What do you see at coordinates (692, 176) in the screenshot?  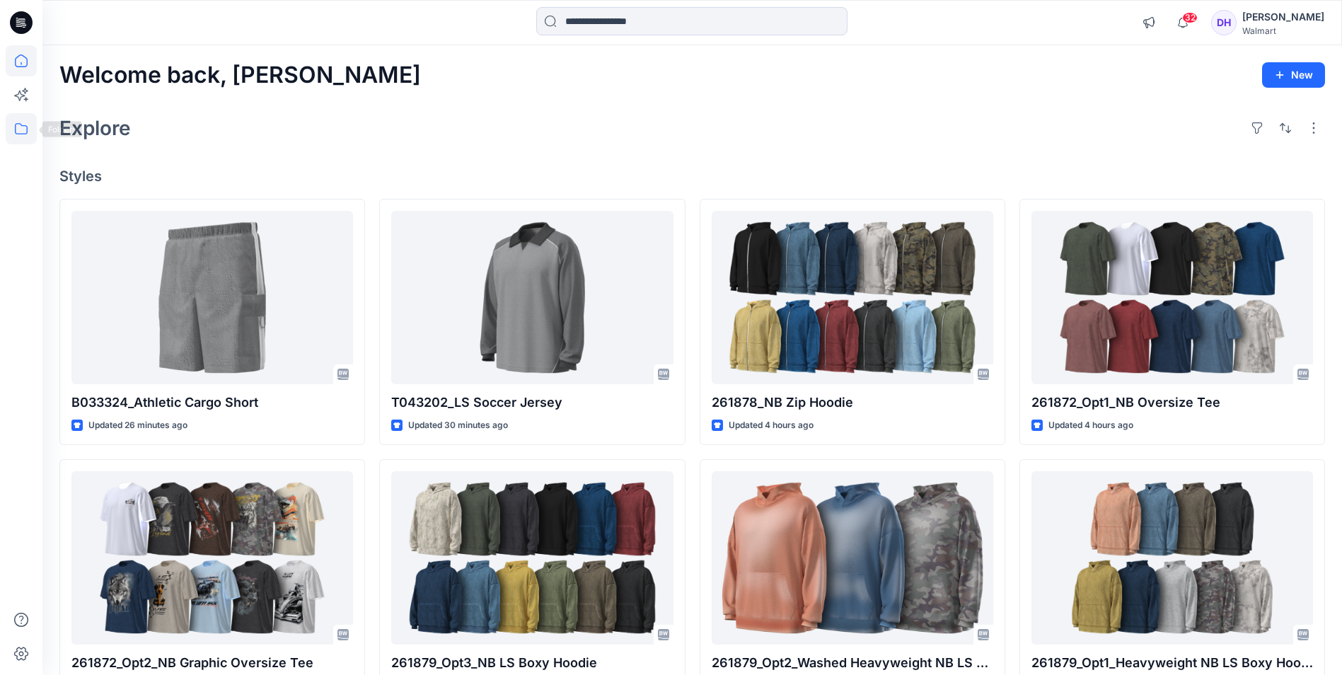 I see `h4: Styles` at bounding box center [692, 176].